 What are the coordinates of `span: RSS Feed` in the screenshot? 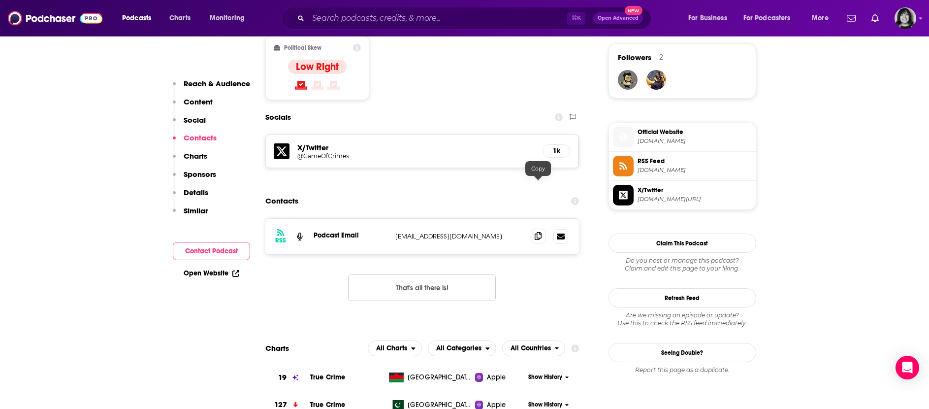 It's located at (695, 161).